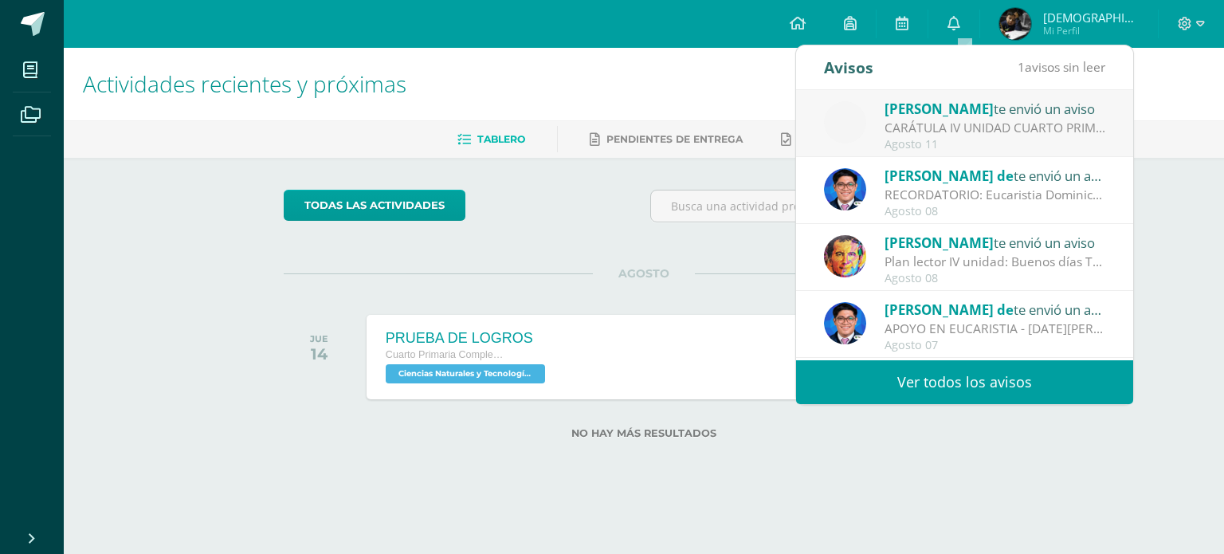 This screenshot has width=1224, height=554. Describe the element at coordinates (845, 256) in the screenshot. I see `img: 49d5a75e1ce6d2edc12003b83b1ef316.png` at that location.